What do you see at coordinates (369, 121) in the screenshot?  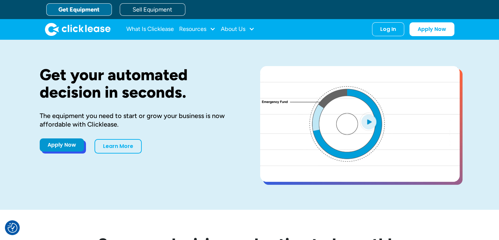 I see `img: Blue play button logo on a light blue circular background` at bounding box center [369, 121].